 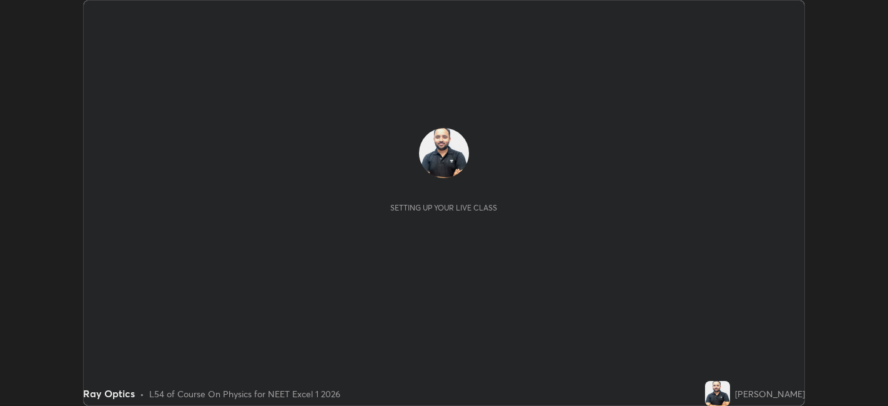 What do you see at coordinates (109, 394) in the screenshot?
I see `div: Ray Optics` at bounding box center [109, 394].